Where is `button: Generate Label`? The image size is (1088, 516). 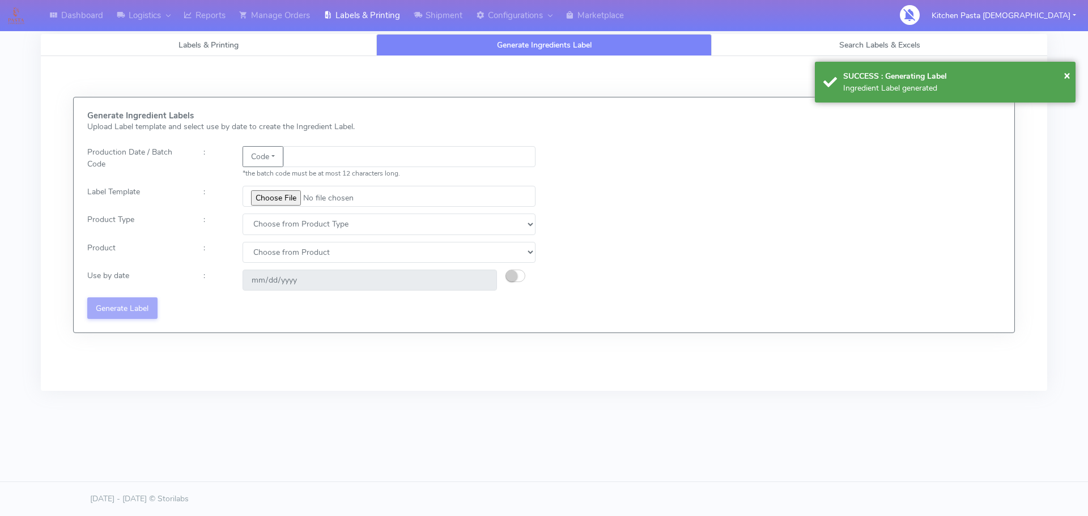
button: Generate Label is located at coordinates (122, 308).